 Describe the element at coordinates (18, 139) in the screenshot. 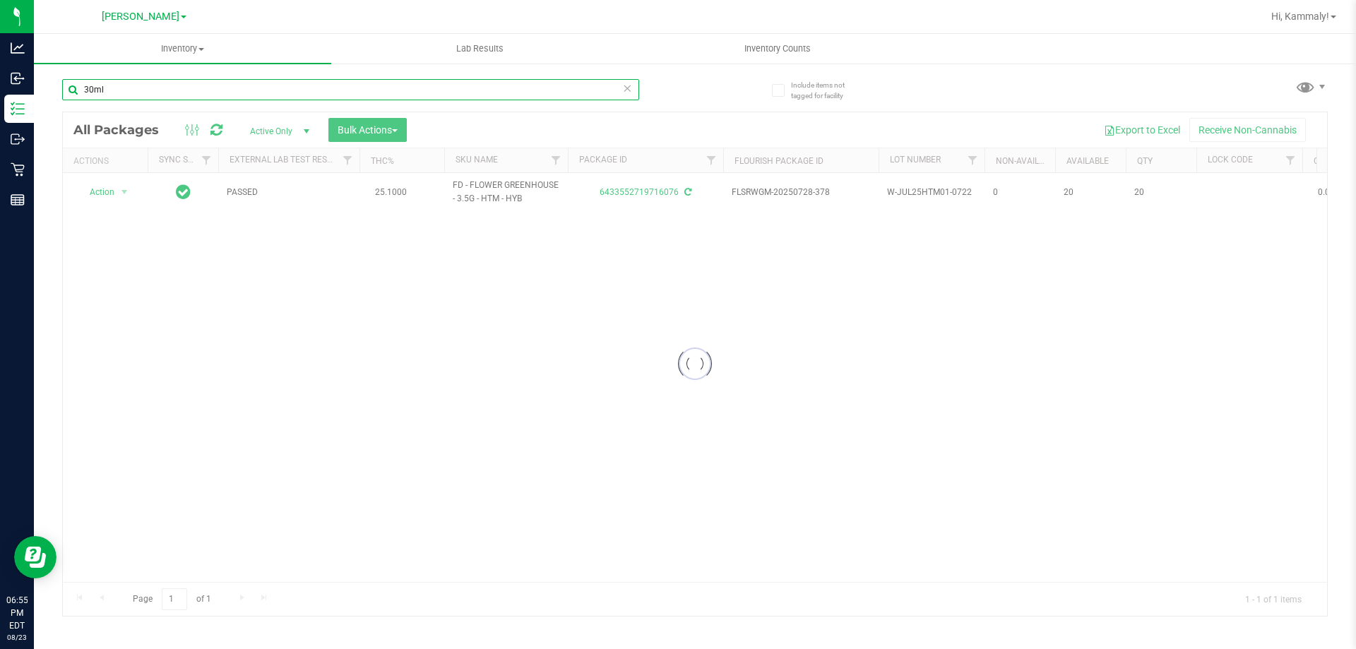

I see `inline-svg: Outbound` at that location.